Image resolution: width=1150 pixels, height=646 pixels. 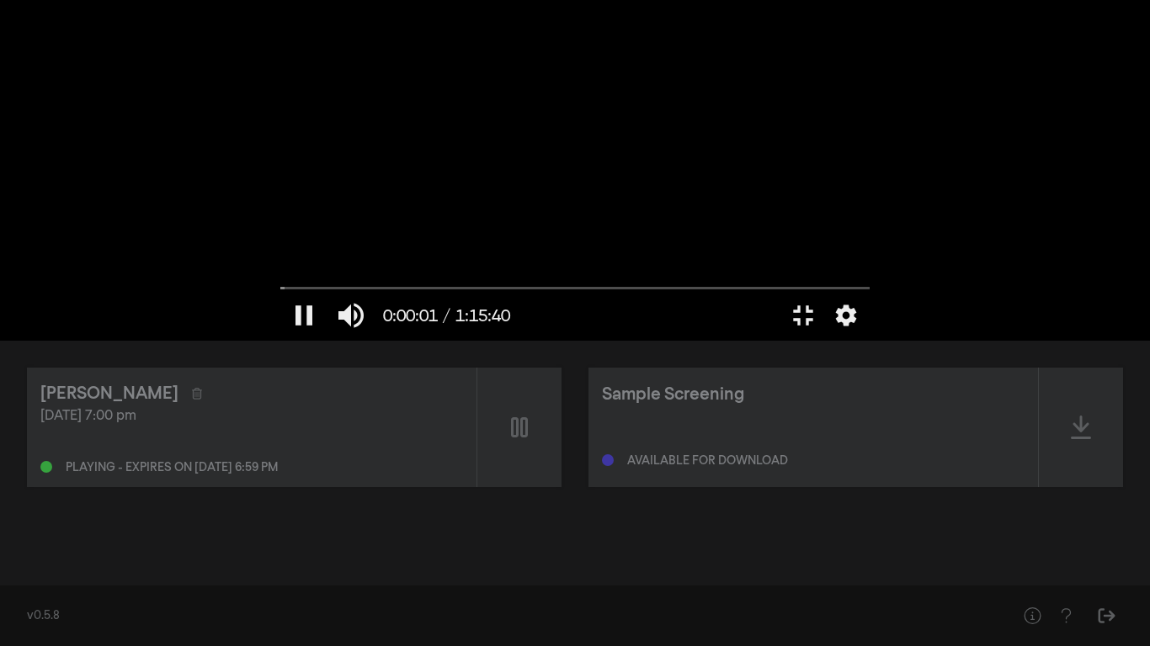 What do you see at coordinates (446, 316) in the screenshot?
I see `button: 0:00:01 / 1:15:40` at bounding box center [446, 316].